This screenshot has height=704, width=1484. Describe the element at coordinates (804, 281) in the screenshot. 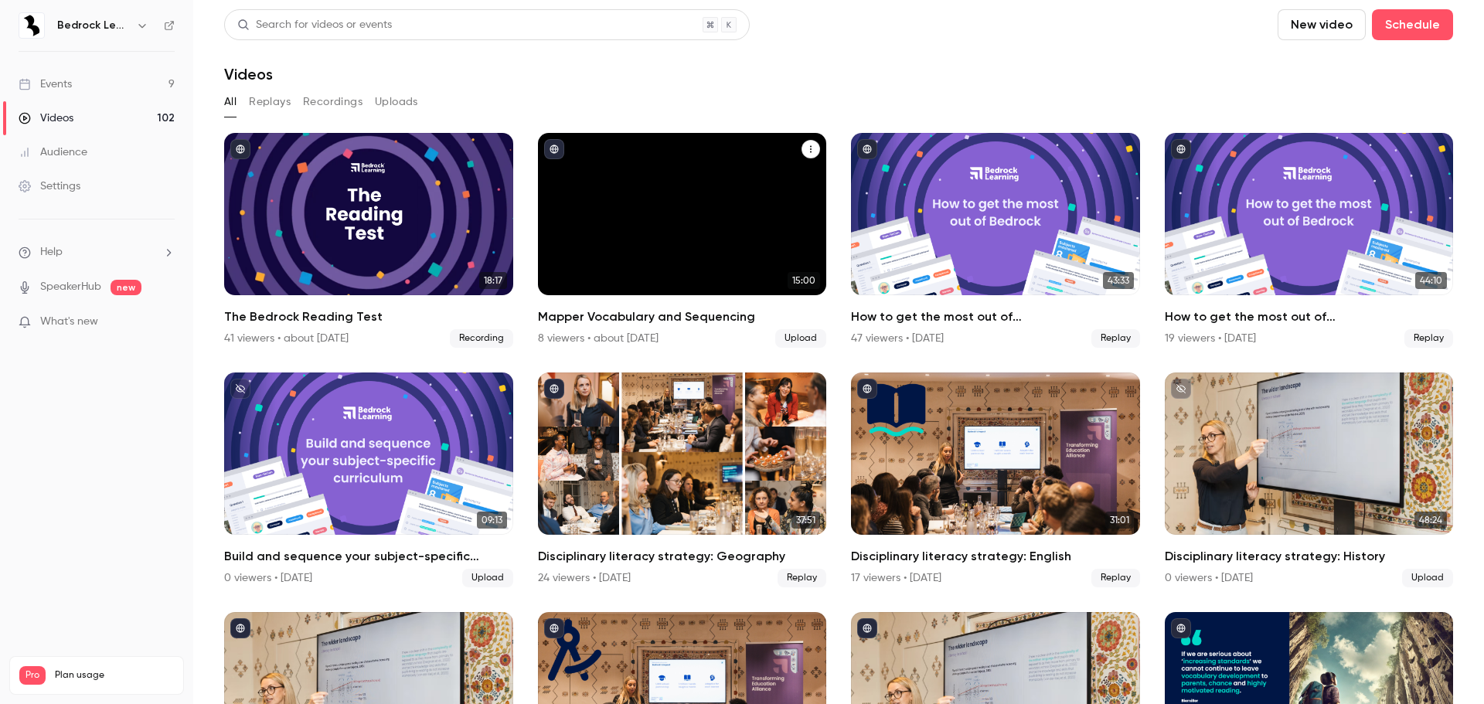

I see `span: 15:00` at that location.